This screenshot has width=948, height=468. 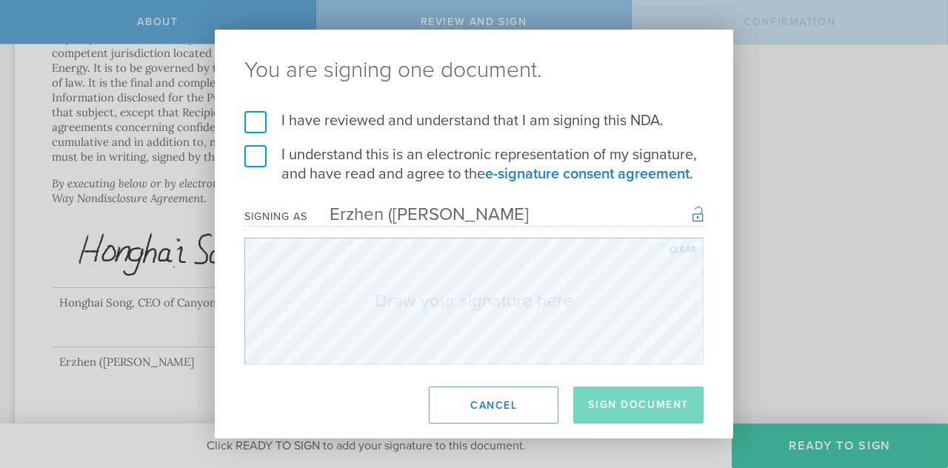 What do you see at coordinates (474, 121) in the screenshot?
I see `label: I have reviewed and understand that I am signing this NDA.` at bounding box center [474, 121].